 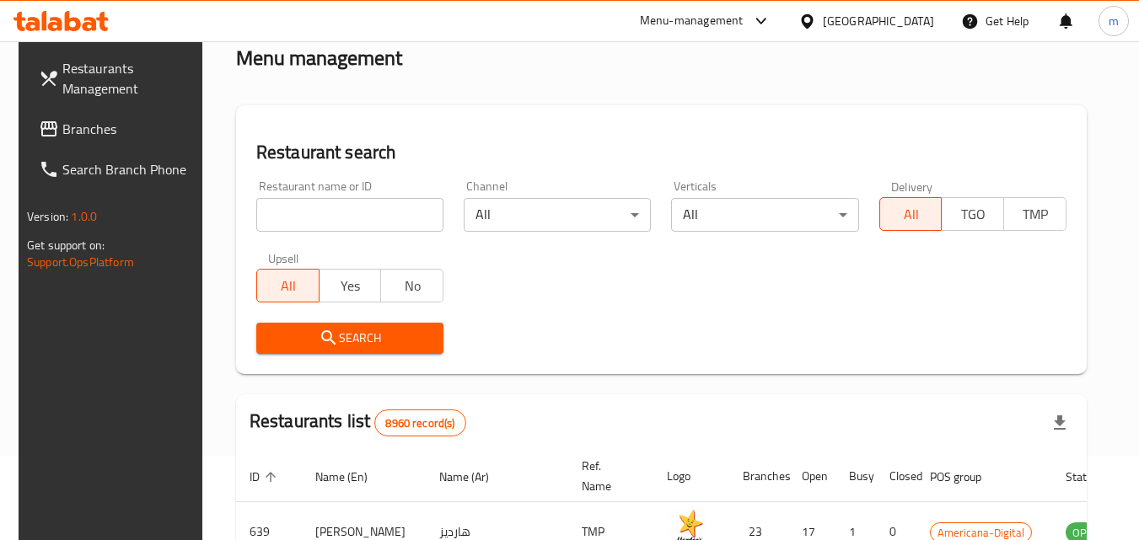 What do you see at coordinates (759, 476) in the screenshot?
I see `th: Branches` at bounding box center [759, 476].